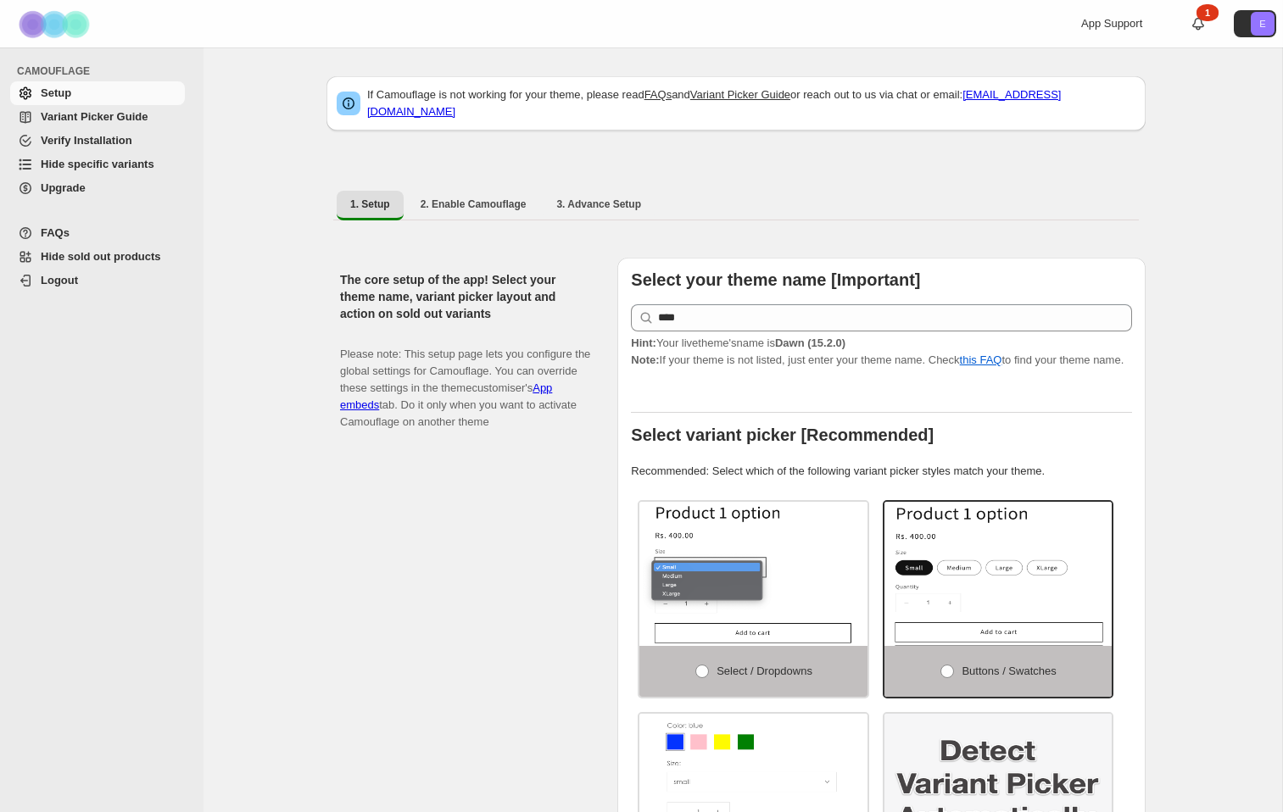 The width and height of the screenshot is (1283, 812). What do you see at coordinates (1255, 24) in the screenshot?
I see `button: Avatar with initials E` at bounding box center [1255, 24].